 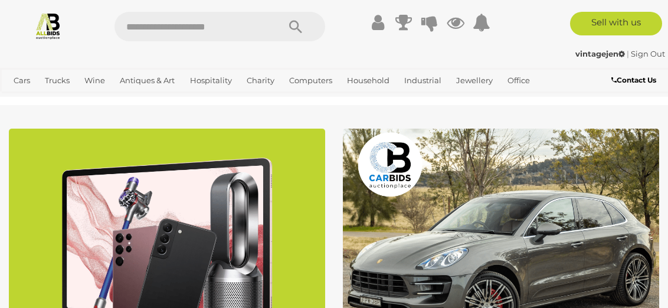 What do you see at coordinates (25, 100) in the screenshot?
I see `a: Sports` at bounding box center [25, 100].